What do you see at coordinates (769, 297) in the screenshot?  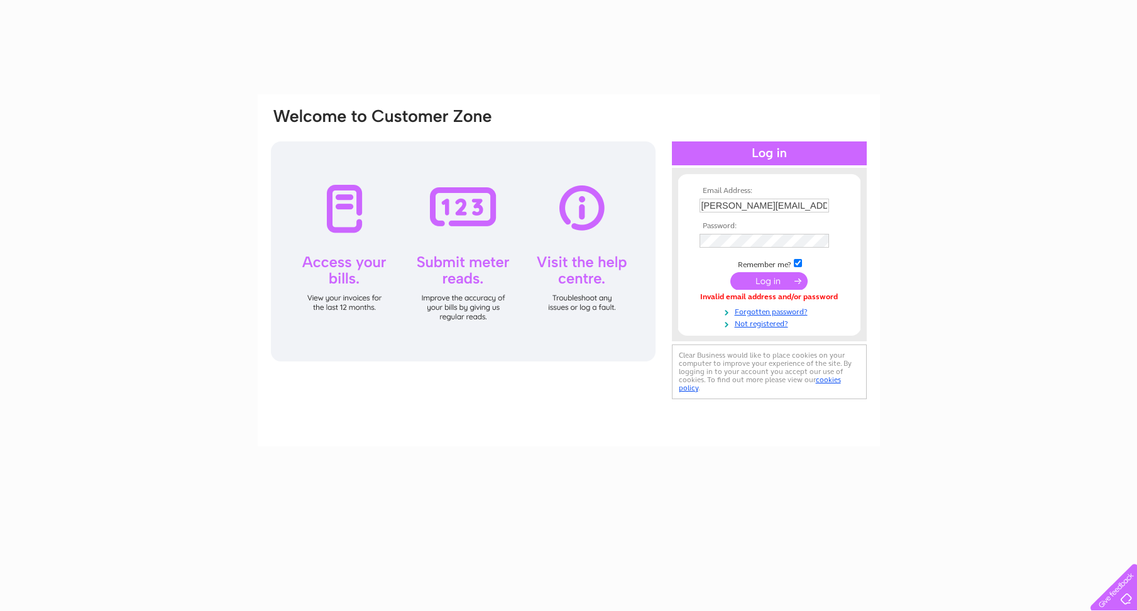 I see `div: Invalid email address and/or password` at bounding box center [769, 297].